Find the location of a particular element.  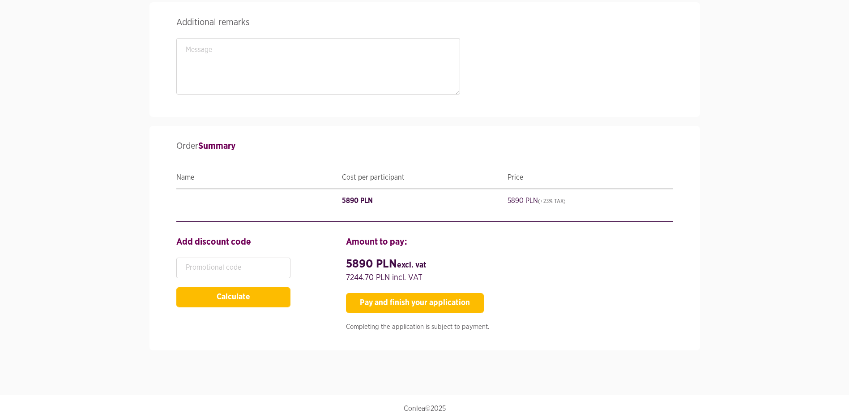

button: Pay and finish your application is located at coordinates (415, 303).